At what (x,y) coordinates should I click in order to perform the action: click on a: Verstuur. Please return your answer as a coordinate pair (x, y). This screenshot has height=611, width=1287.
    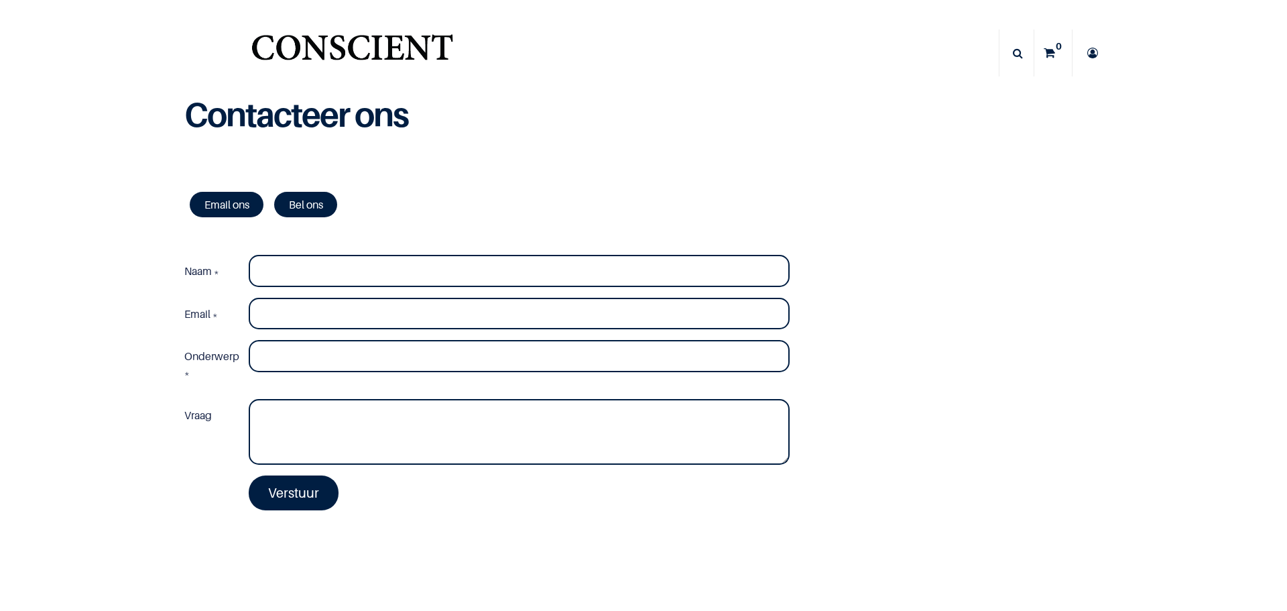
    Looking at the image, I should click on (294, 493).